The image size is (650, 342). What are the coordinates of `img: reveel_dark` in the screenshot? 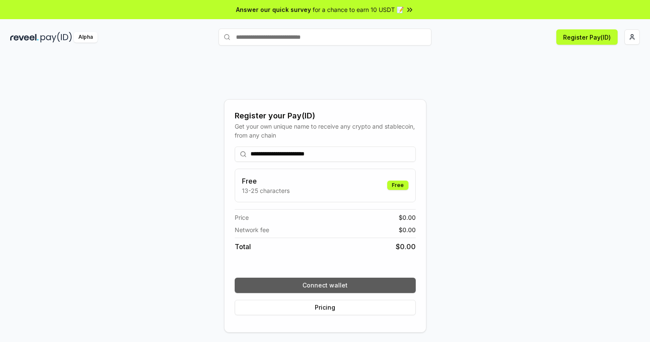 It's located at (24, 37).